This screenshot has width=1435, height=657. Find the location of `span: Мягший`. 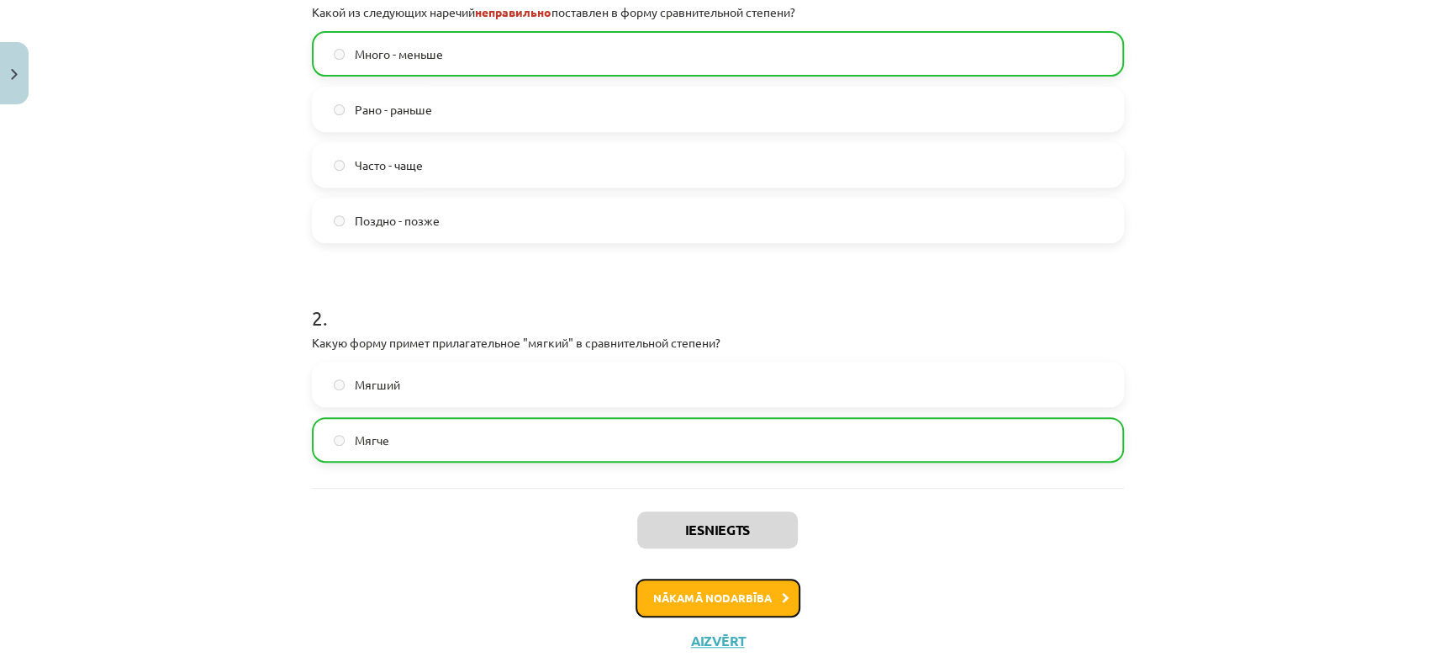

span: Мягший is located at coordinates (377, 384).